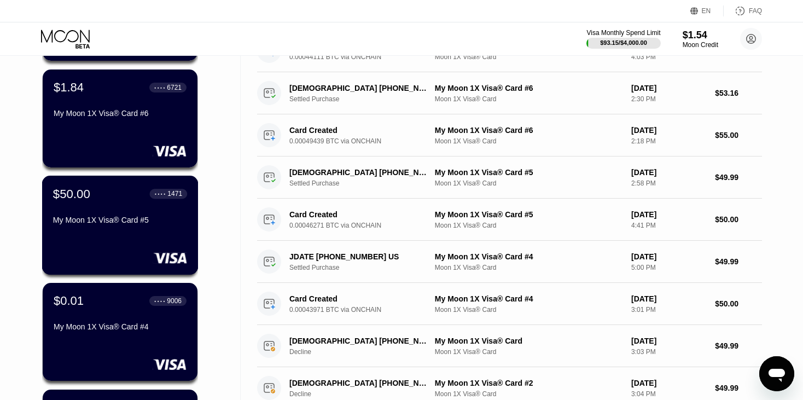 The image size is (803, 400). Describe the element at coordinates (668, 267) in the screenshot. I see `div: 5:00 PM` at that location.